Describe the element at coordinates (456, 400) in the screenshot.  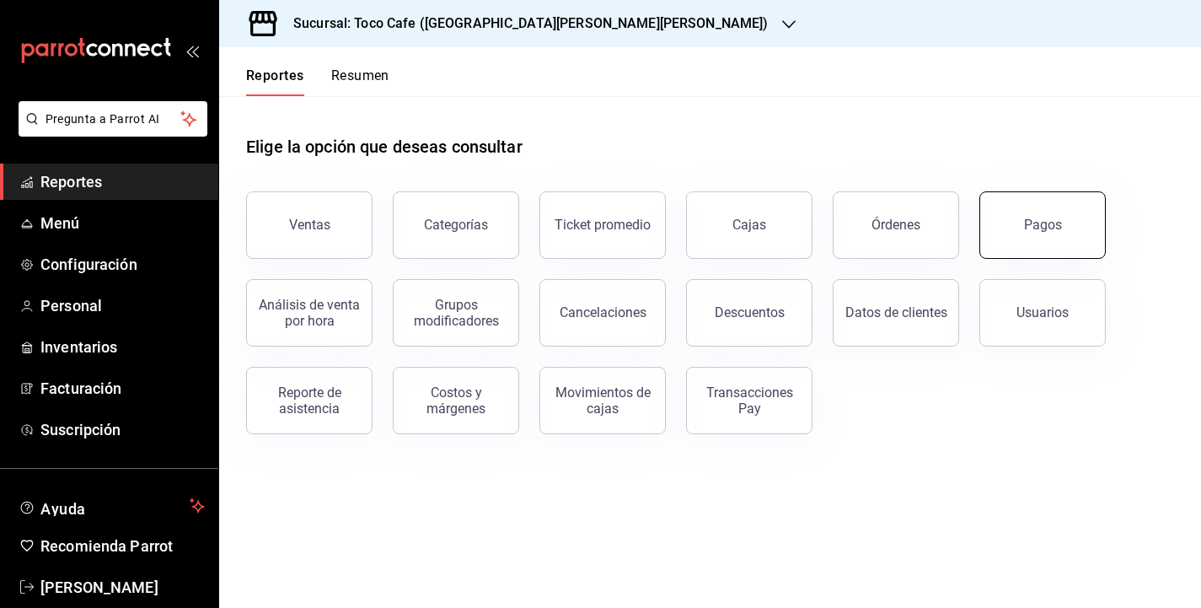
I see `div: Costos y márgenes` at that location.